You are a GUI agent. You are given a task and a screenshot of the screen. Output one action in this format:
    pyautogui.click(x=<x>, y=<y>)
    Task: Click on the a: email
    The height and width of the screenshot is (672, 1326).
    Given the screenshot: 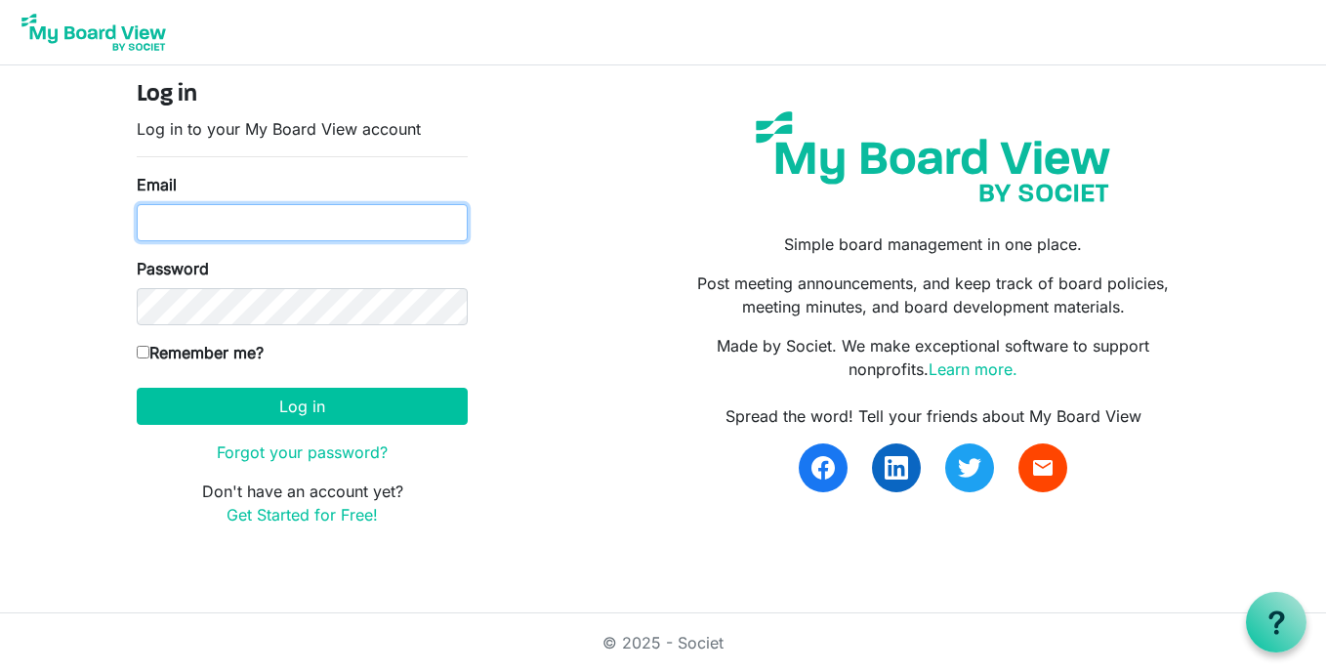 What is the action you would take?
    pyautogui.click(x=1043, y=468)
    